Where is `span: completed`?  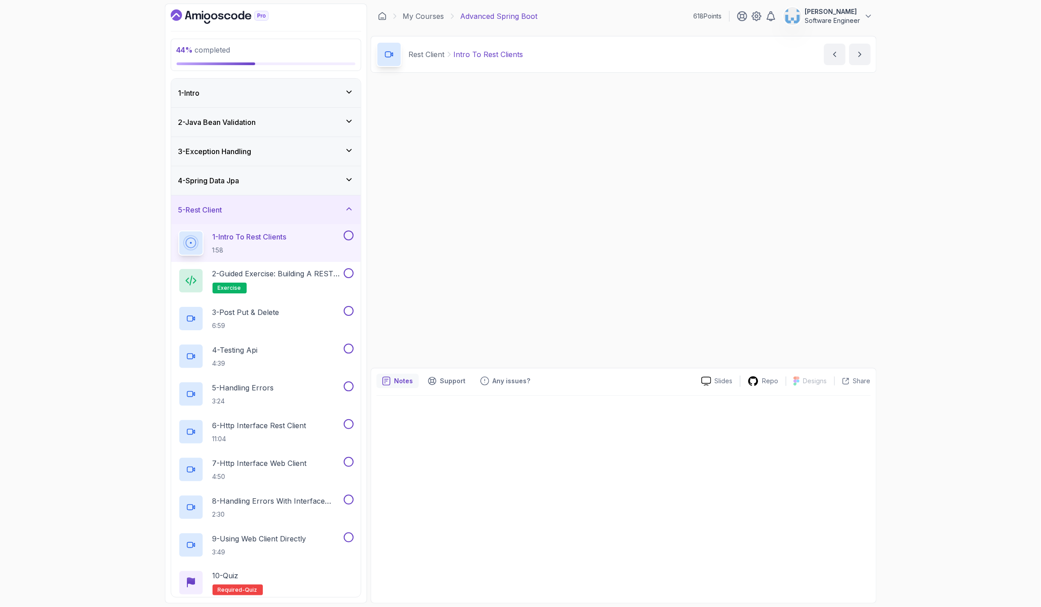 span: completed is located at coordinates (204, 50).